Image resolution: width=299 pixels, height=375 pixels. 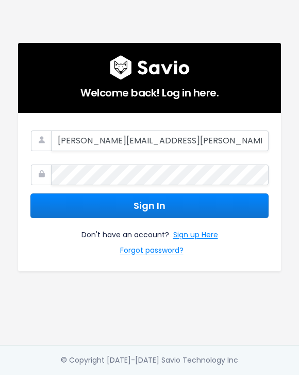 I want to click on a: Sign up Here, so click(x=196, y=236).